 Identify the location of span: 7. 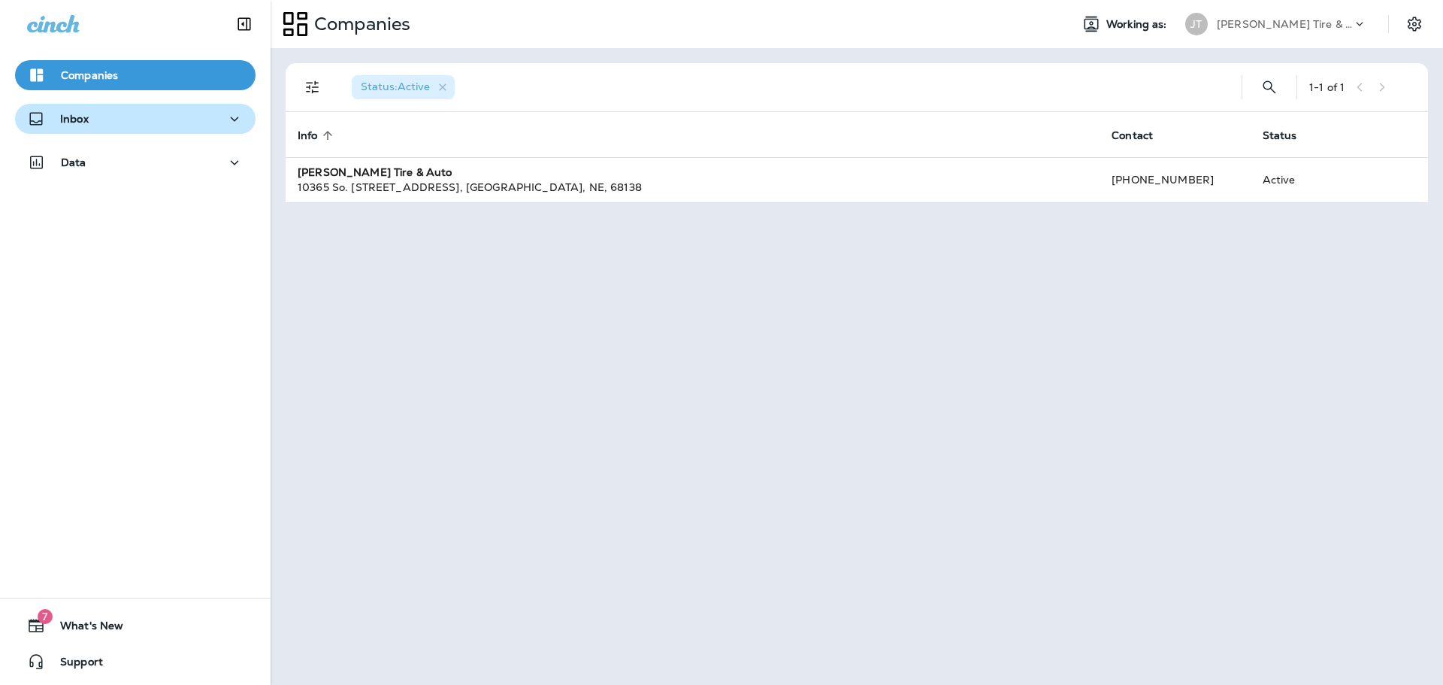
(45, 616).